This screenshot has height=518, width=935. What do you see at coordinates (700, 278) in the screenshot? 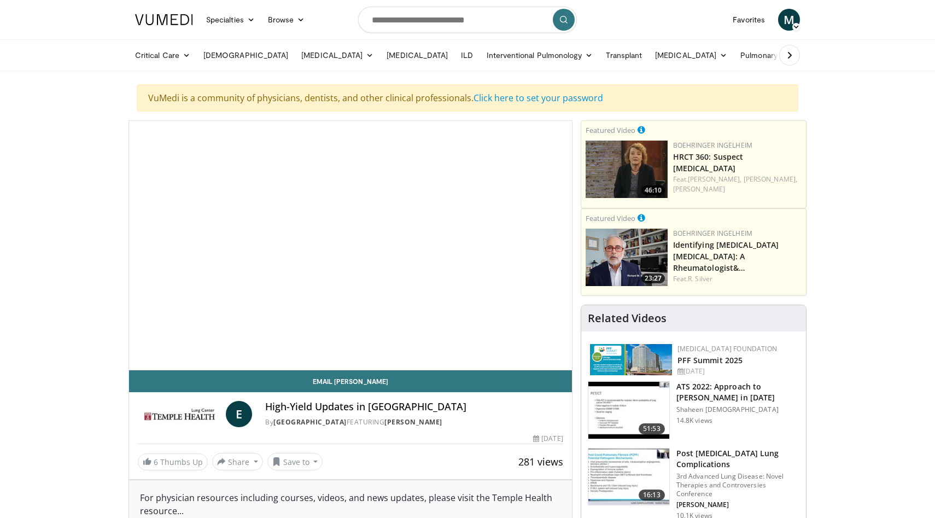
I see `a: R. Silver` at bounding box center [700, 278].